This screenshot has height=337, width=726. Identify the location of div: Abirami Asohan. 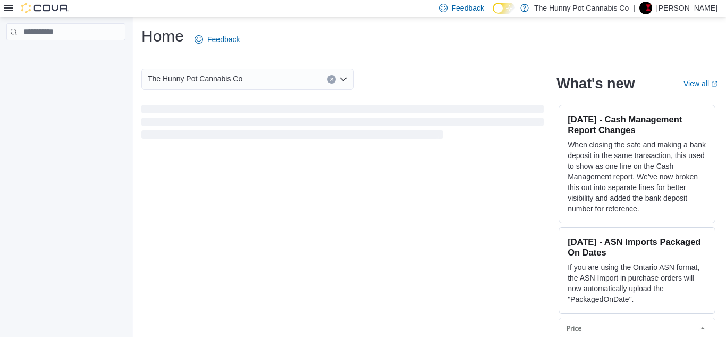
(646, 8).